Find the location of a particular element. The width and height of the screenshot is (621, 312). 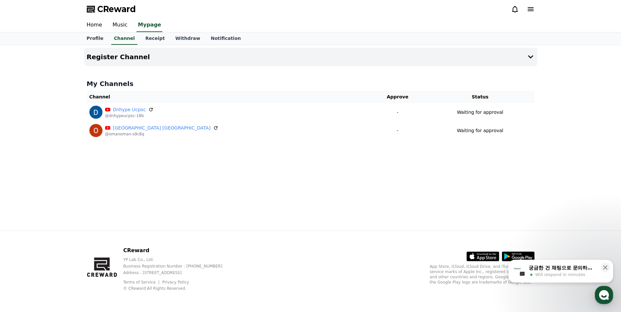

a: Mypage is located at coordinates (149, 25).